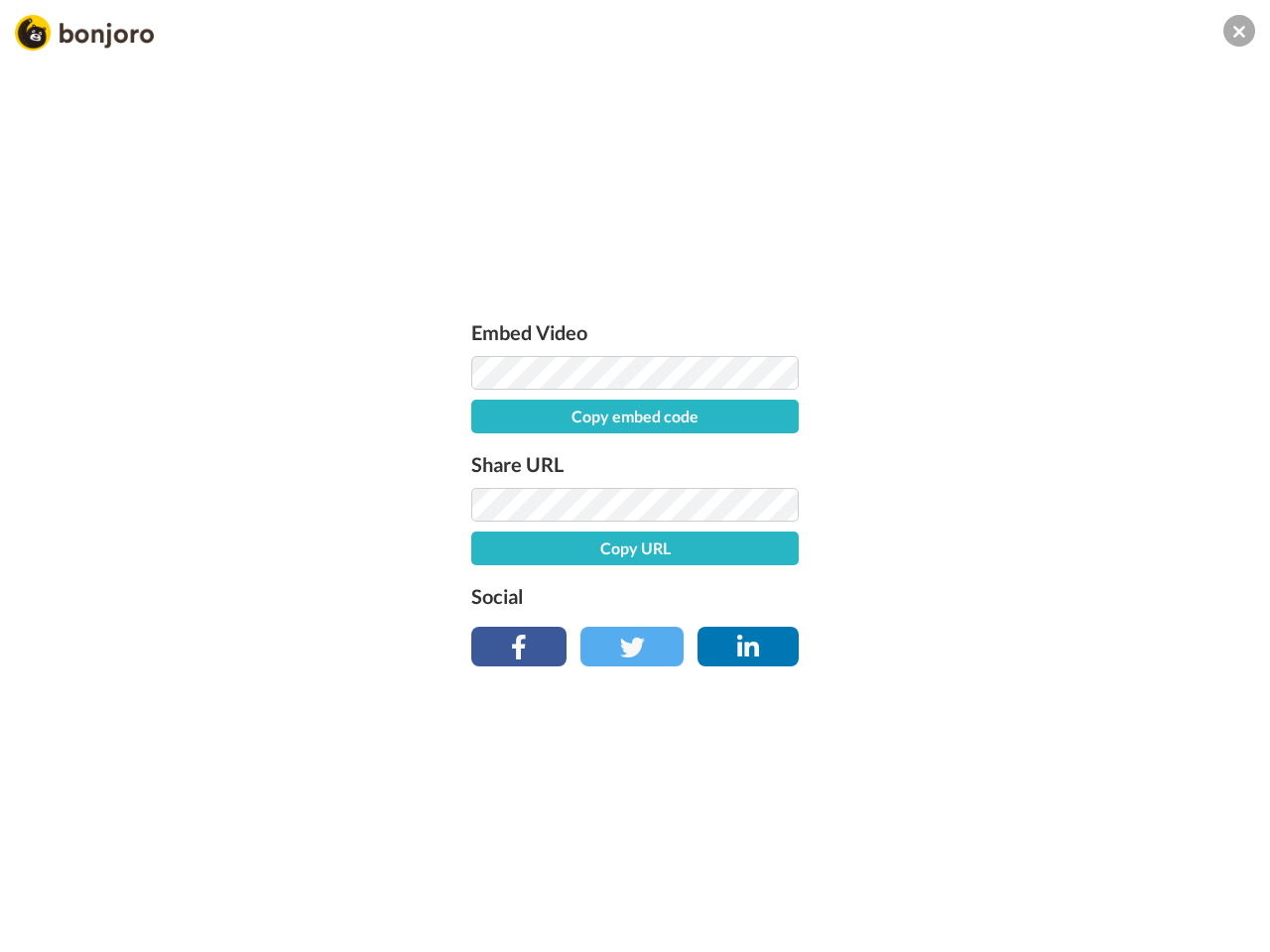 The width and height of the screenshot is (1270, 952). I want to click on label: Share URL, so click(635, 464).